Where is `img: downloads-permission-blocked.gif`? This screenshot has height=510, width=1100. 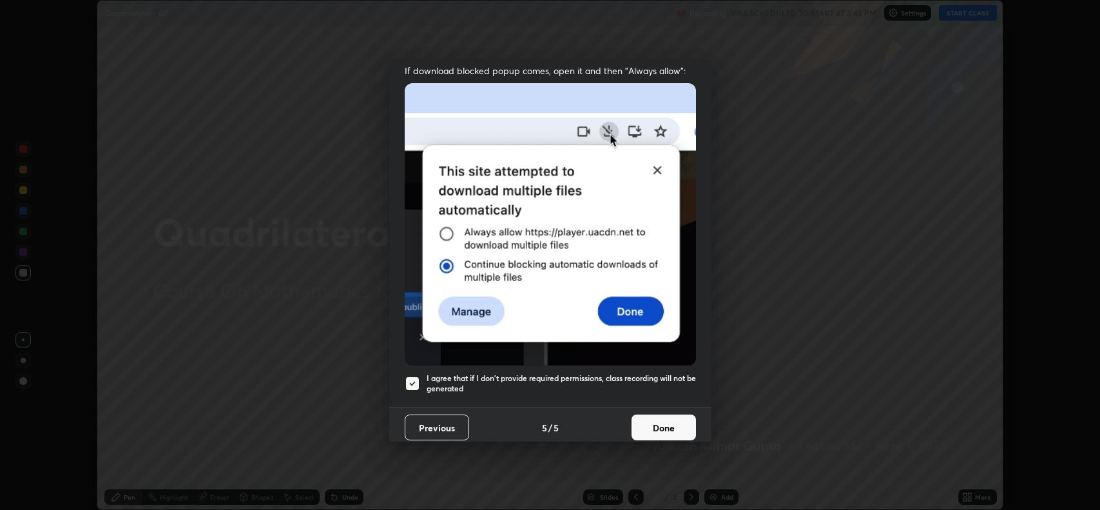 img: downloads-permission-blocked.gif is located at coordinates (551, 224).